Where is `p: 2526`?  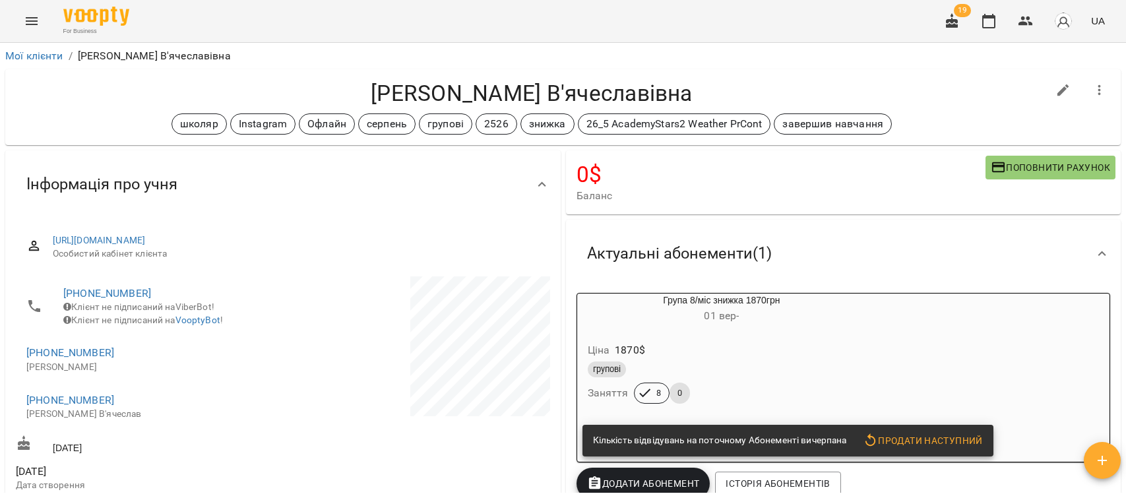
p: 2526 is located at coordinates (496, 124).